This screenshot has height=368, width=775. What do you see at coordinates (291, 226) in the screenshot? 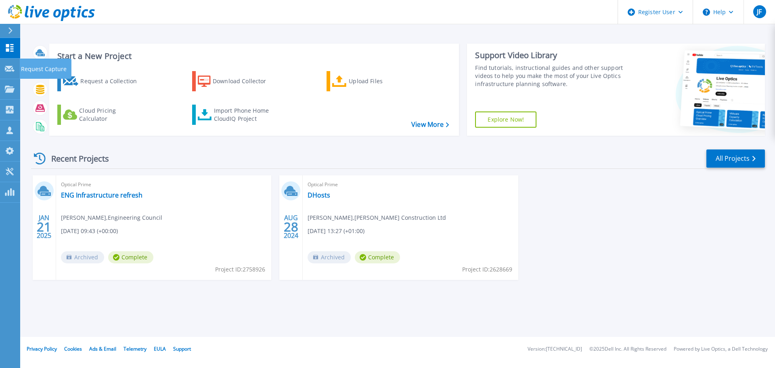
I see `span: 28` at bounding box center [291, 226].